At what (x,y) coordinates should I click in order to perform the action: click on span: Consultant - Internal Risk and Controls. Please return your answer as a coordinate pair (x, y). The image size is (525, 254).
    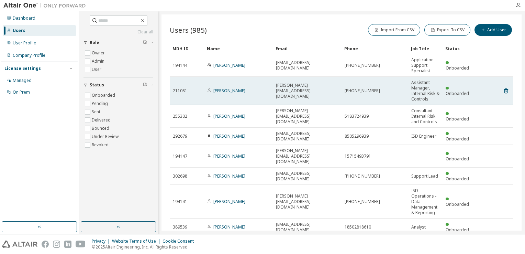
    Looking at the image, I should click on (425, 116).